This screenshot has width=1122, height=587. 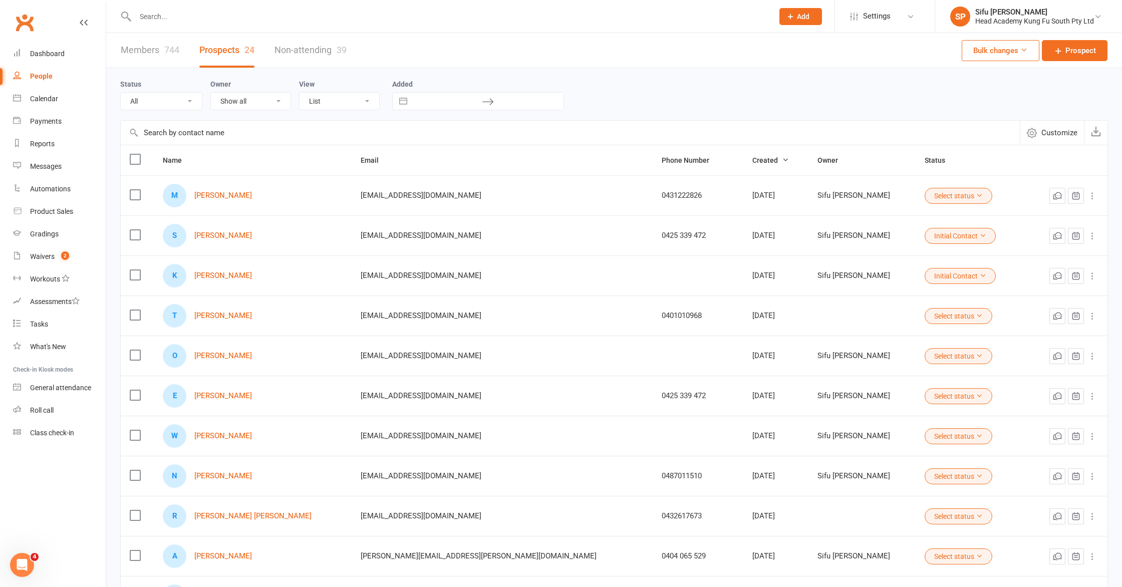 What do you see at coordinates (59, 99) in the screenshot?
I see `a: Calendar` at bounding box center [59, 99].